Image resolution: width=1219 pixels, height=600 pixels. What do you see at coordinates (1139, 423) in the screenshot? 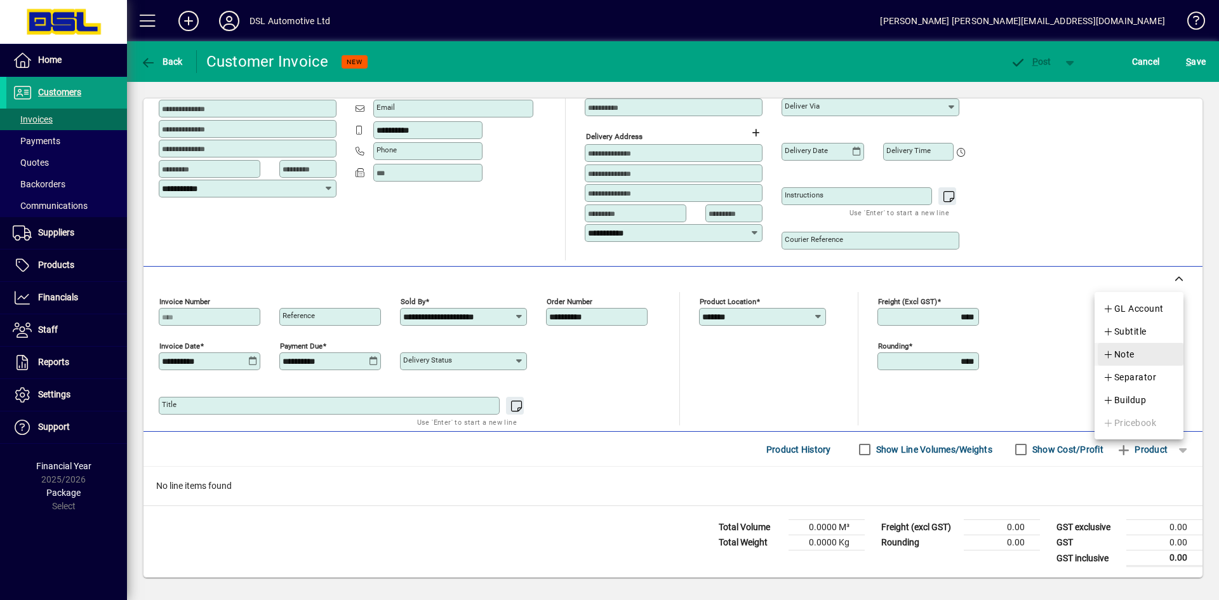
I see `button: Pricebook` at bounding box center [1139, 423].